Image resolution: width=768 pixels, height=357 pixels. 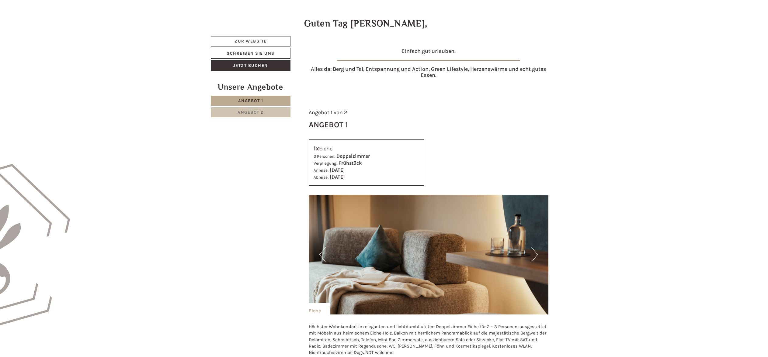 What do you see at coordinates (119, 10) in the screenshot?
I see `div: Montag` at bounding box center [119, 10].